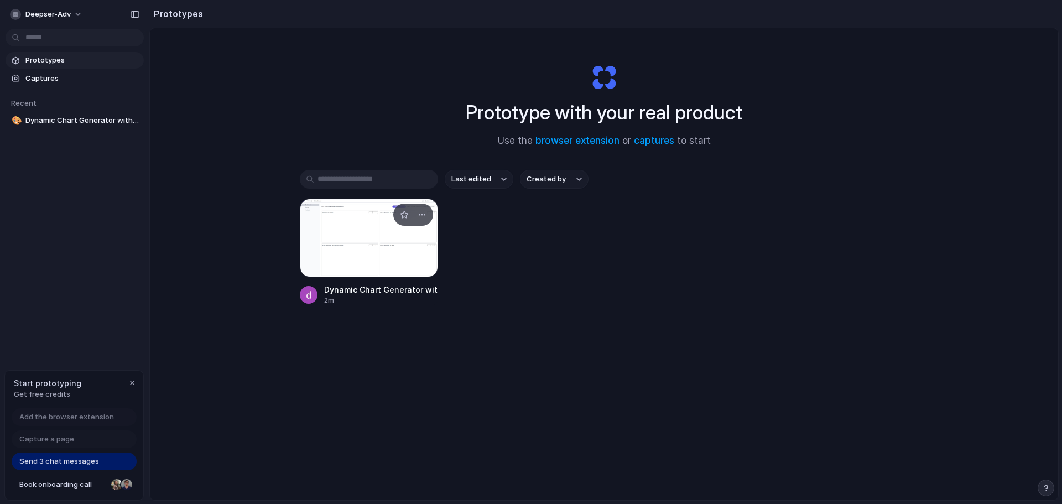 The image size is (1062, 504). I want to click on div: Dynamic Chart Generator with Template Suggestions, so click(381, 289).